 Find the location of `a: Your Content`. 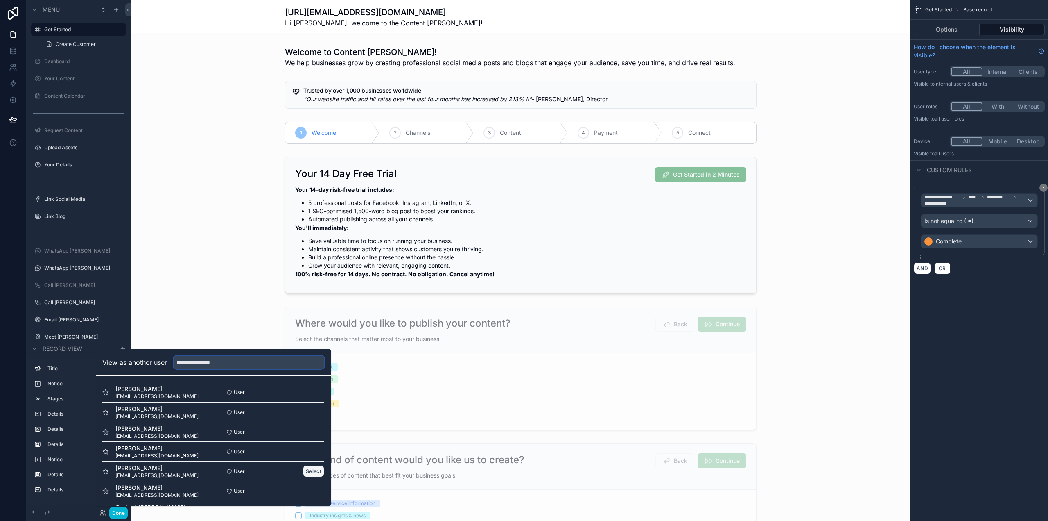

a: Your Content is located at coordinates (84, 79).